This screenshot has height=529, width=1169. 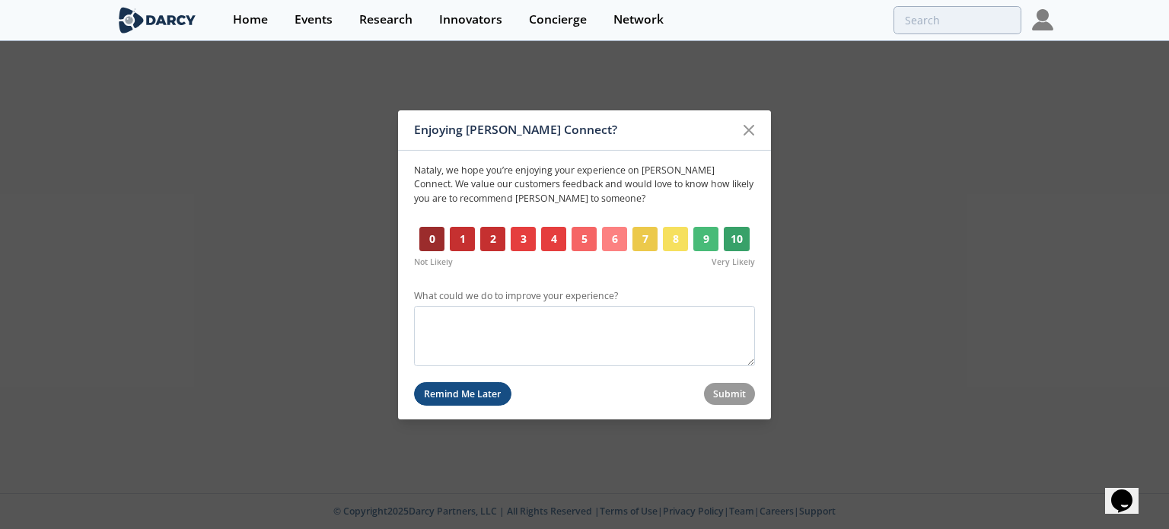 What do you see at coordinates (433, 263) in the screenshot?
I see `span: Not Likely` at bounding box center [433, 263].